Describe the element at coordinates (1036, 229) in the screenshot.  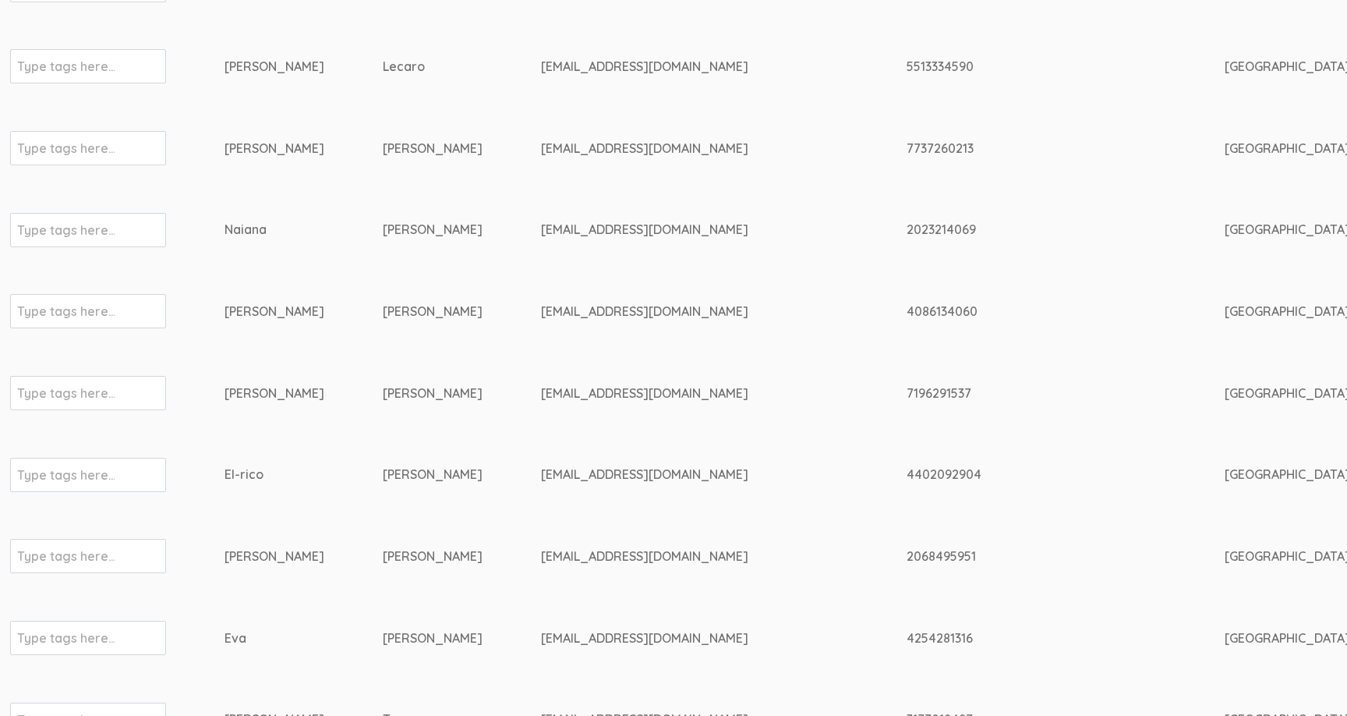
I see `div: 2023214069` at that location.